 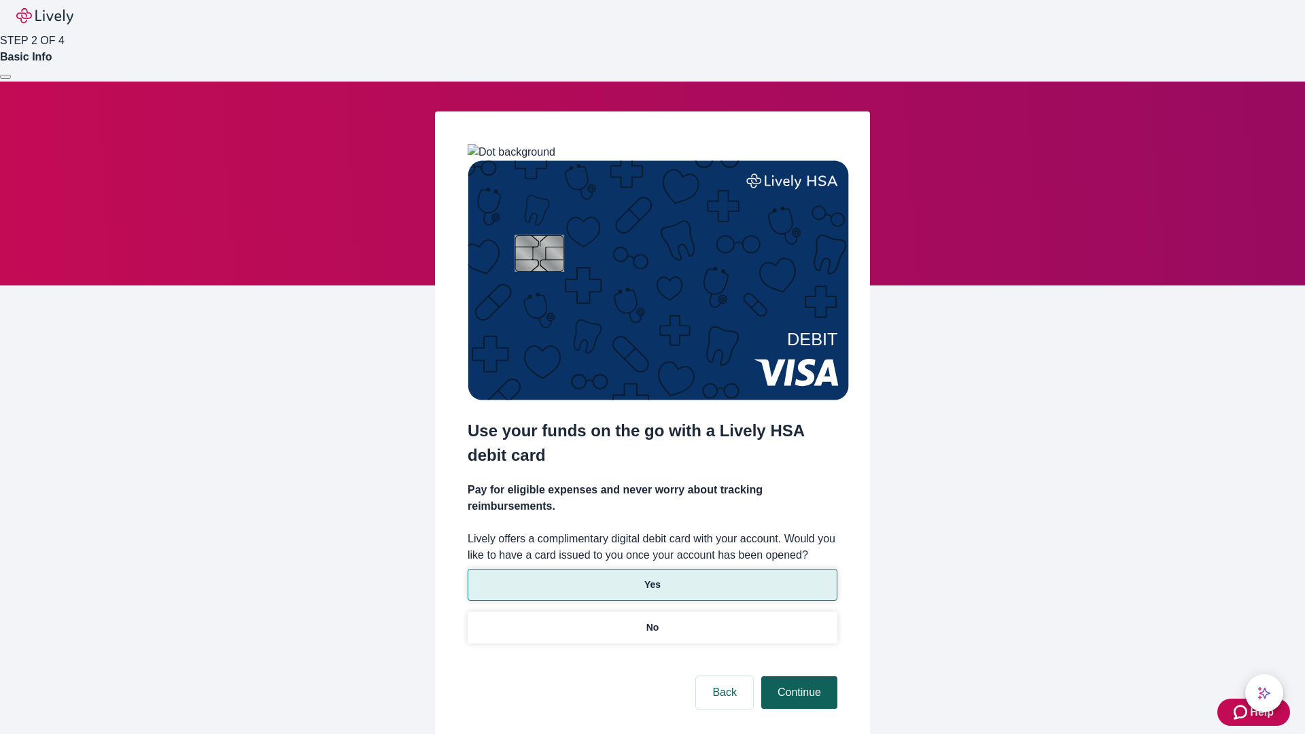 I want to click on button: chat, so click(x=1264, y=693).